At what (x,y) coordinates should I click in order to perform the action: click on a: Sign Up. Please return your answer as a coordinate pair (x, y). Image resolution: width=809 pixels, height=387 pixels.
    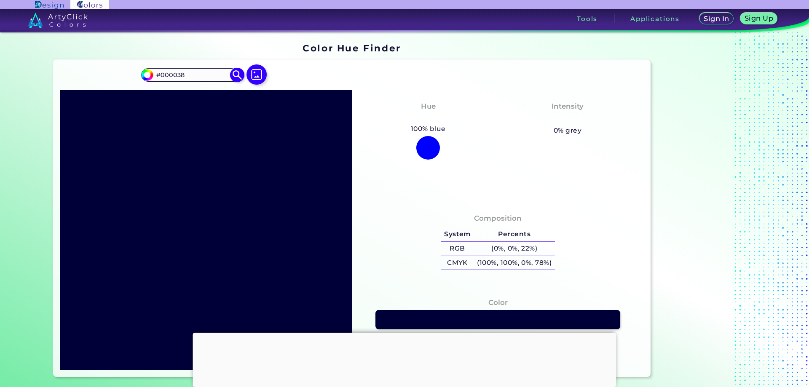
    Looking at the image, I should click on (759, 19).